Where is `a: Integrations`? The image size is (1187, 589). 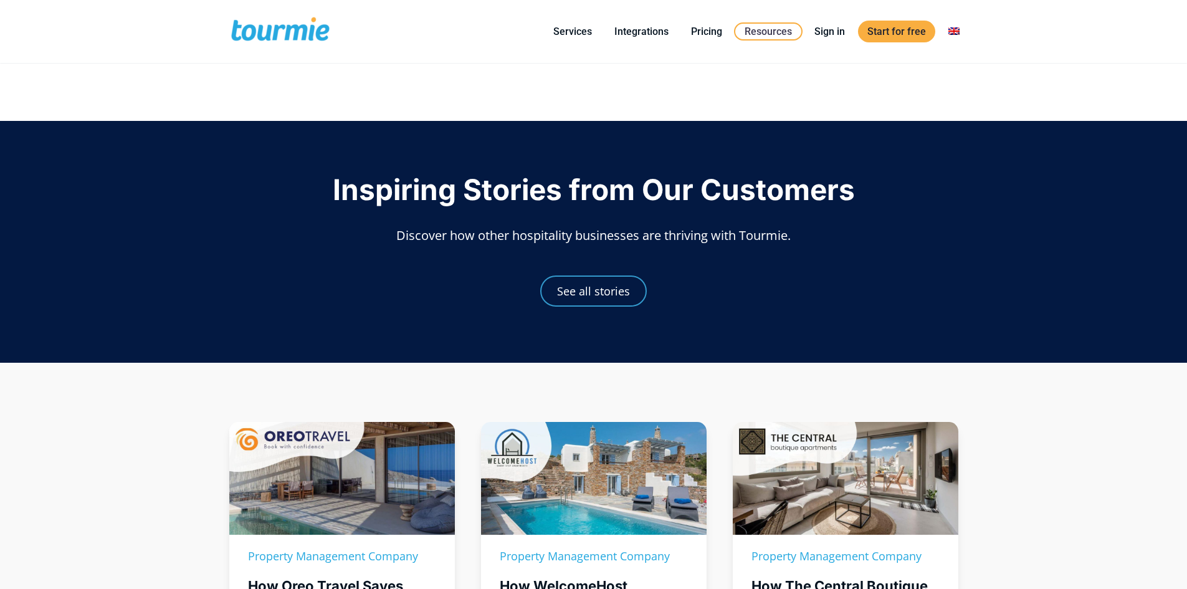
a: Integrations is located at coordinates (641, 31).